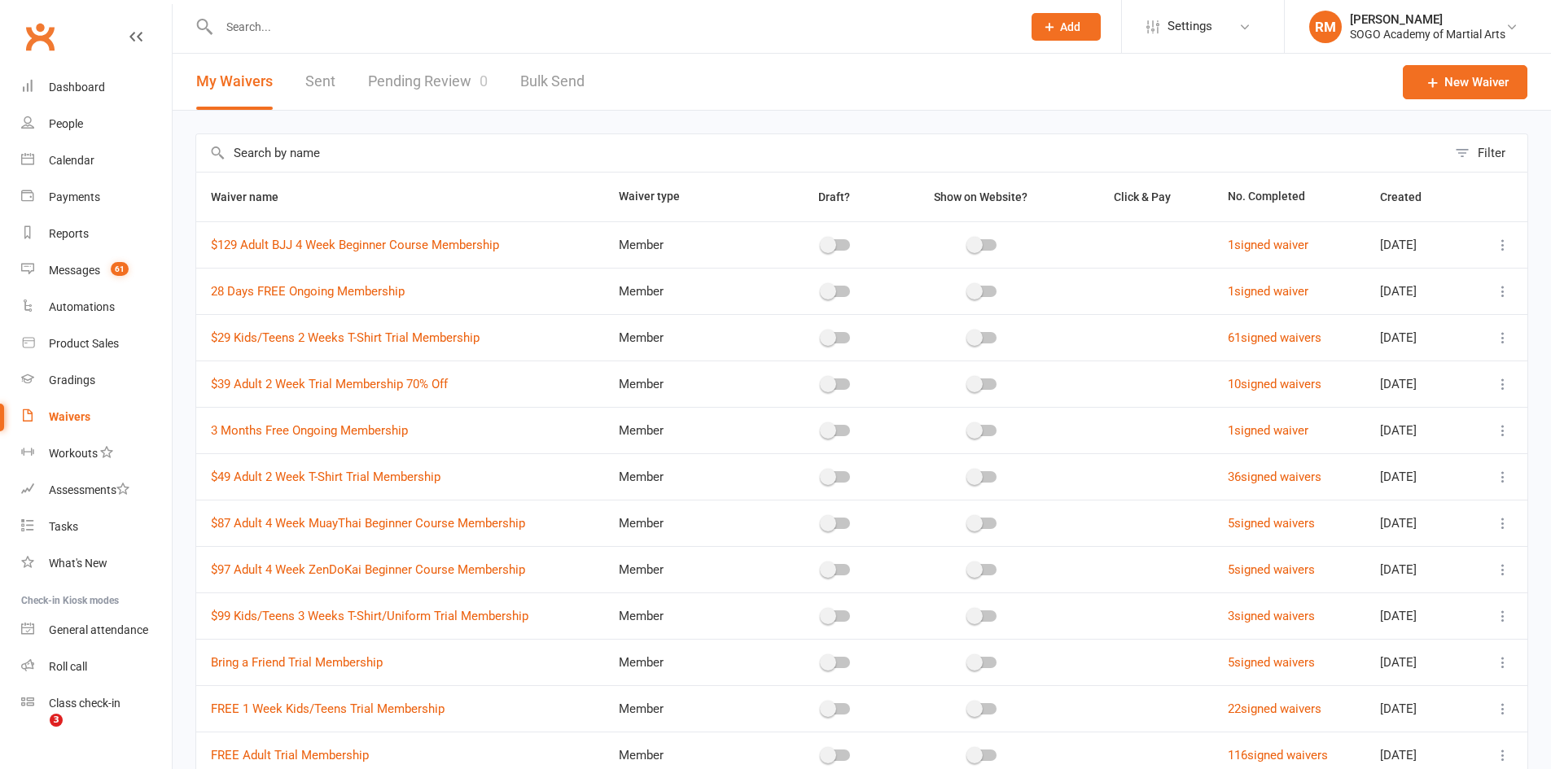  I want to click on span: Waiver name, so click(253, 197).